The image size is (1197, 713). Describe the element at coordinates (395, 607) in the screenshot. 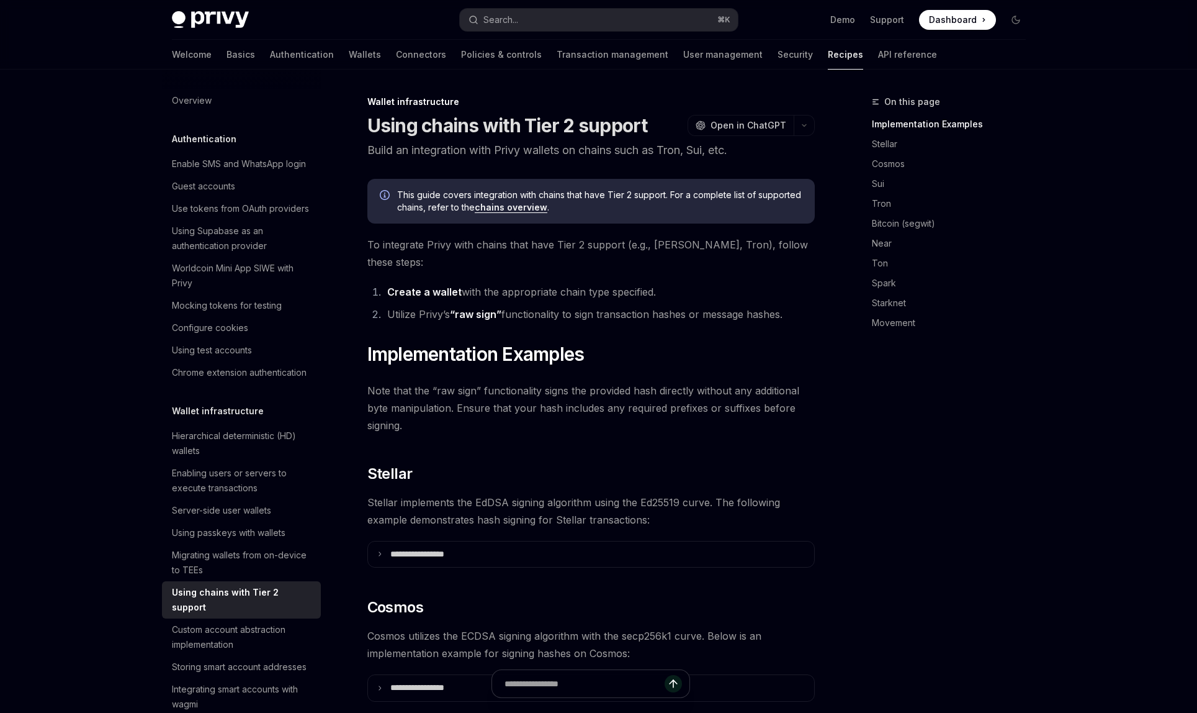

I see `span: Cosmos` at that location.